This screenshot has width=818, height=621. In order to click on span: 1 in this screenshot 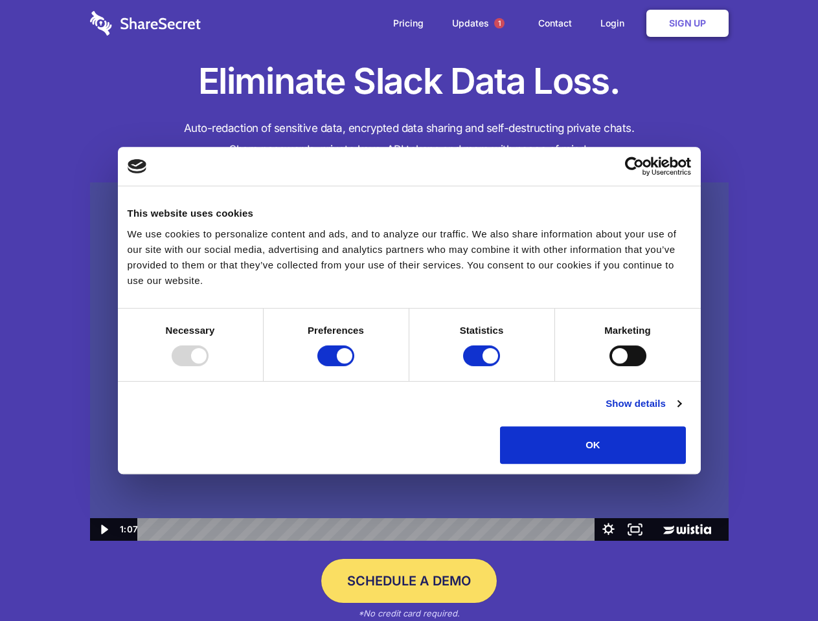, I will do `click(499, 23)`.